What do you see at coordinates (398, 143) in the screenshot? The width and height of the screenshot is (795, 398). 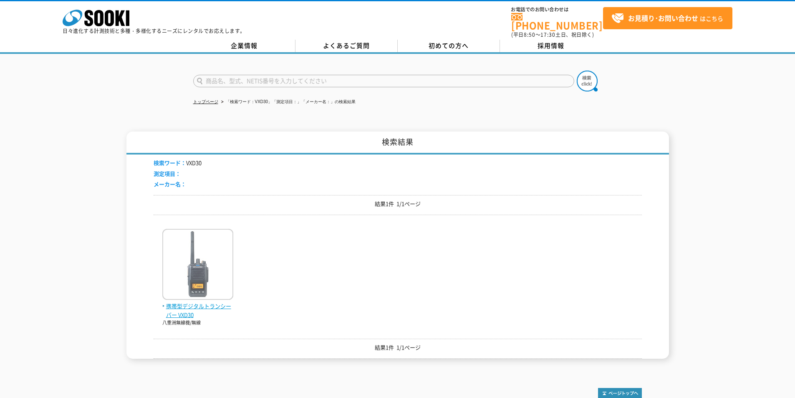 I see `h1: 検索結果` at bounding box center [398, 143].